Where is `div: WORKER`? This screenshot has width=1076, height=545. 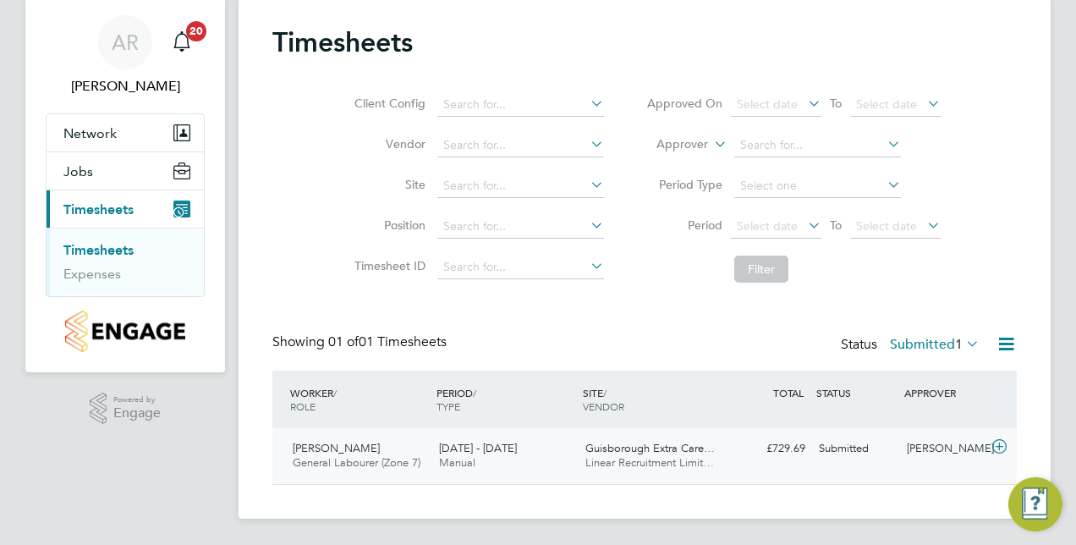
div: WORKER is located at coordinates (359, 399).